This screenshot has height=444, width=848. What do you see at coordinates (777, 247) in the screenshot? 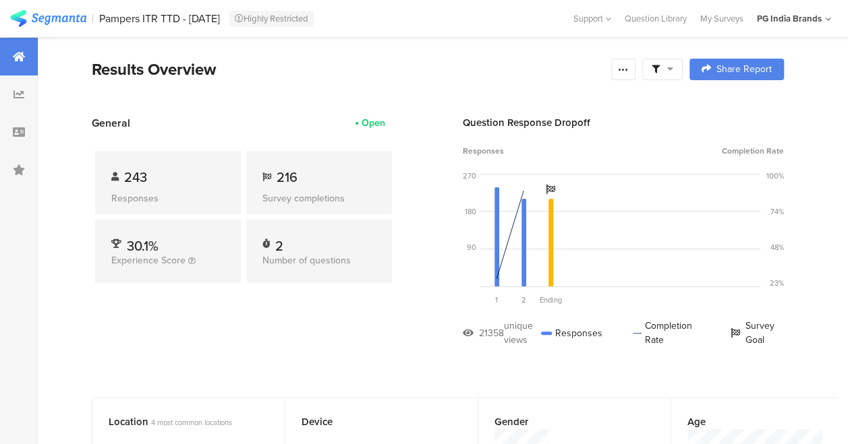
I see `div: 48%` at bounding box center [777, 247].